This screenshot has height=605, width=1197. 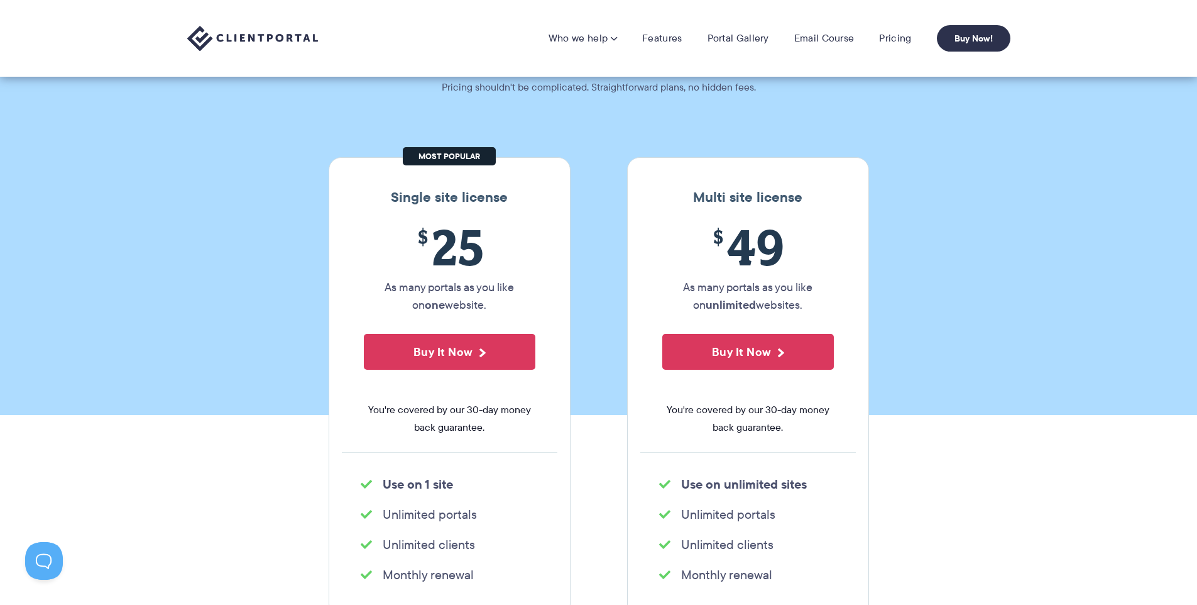 What do you see at coordinates (744, 484) in the screenshot?
I see `strong: Use on unlimited sites` at bounding box center [744, 484].